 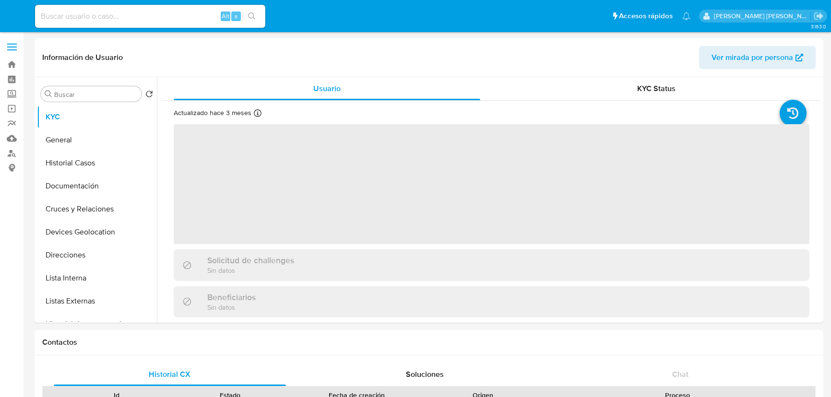 What do you see at coordinates (82, 58) in the screenshot?
I see `h1: Información de Usuario` at bounding box center [82, 58].